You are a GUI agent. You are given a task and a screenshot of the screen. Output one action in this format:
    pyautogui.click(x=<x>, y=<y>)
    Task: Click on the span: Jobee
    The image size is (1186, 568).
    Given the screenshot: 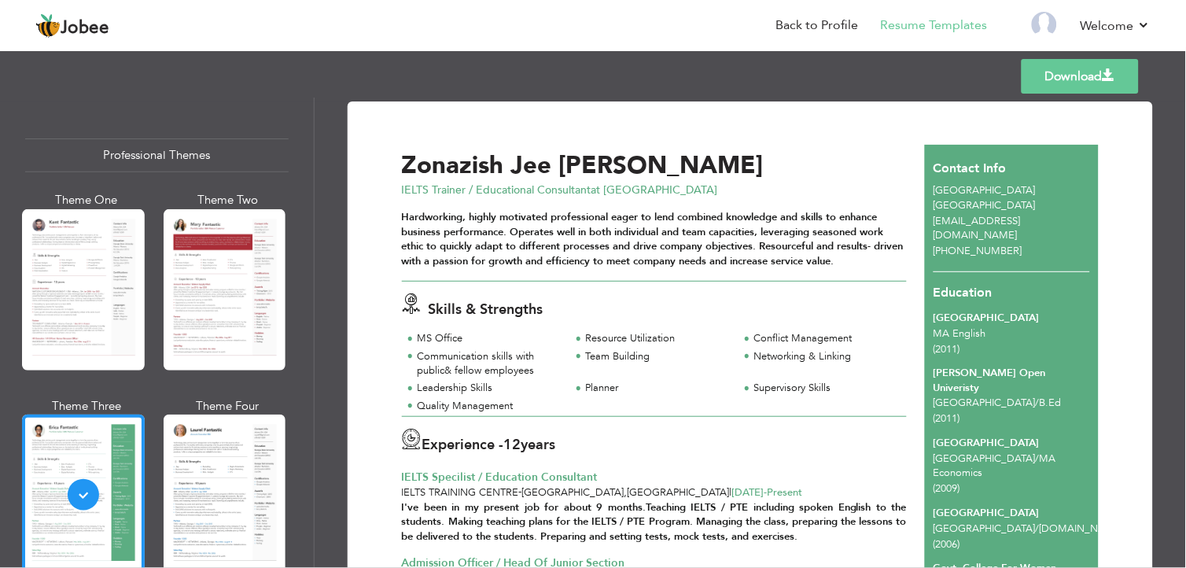 What is the action you would take?
    pyautogui.click(x=85, y=28)
    